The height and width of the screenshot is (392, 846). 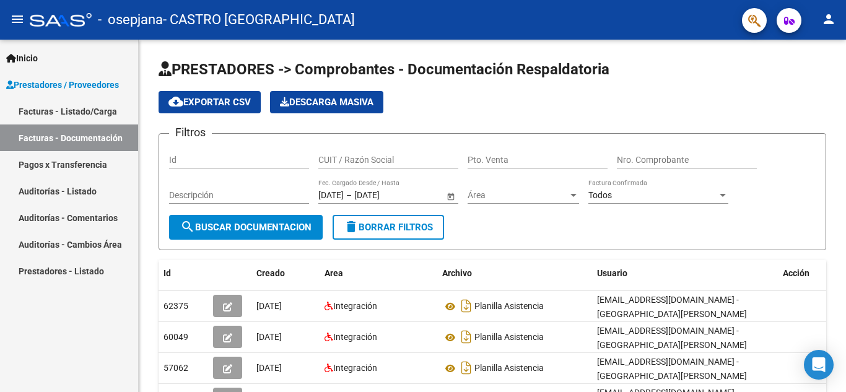 I want to click on span: Acción, so click(x=796, y=273).